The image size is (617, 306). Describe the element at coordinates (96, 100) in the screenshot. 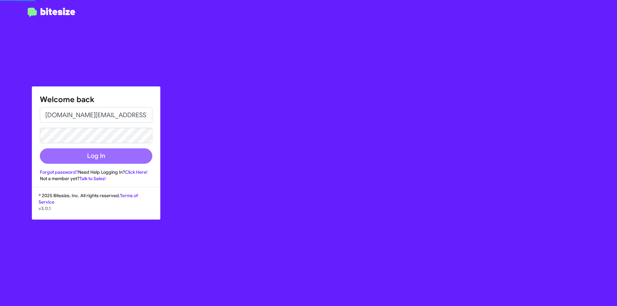

I see `h1: Welcome back` at that location.